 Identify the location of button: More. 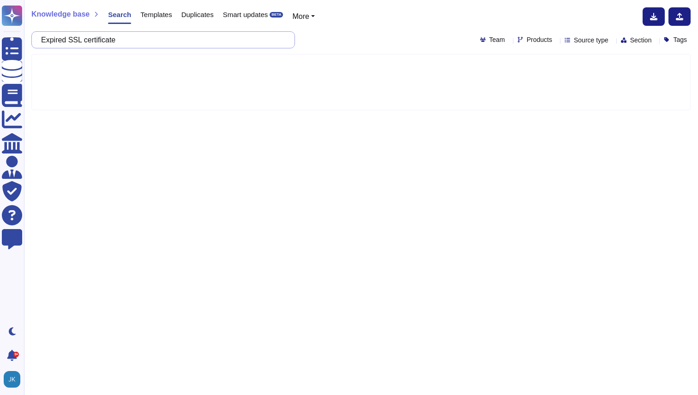
(303, 17).